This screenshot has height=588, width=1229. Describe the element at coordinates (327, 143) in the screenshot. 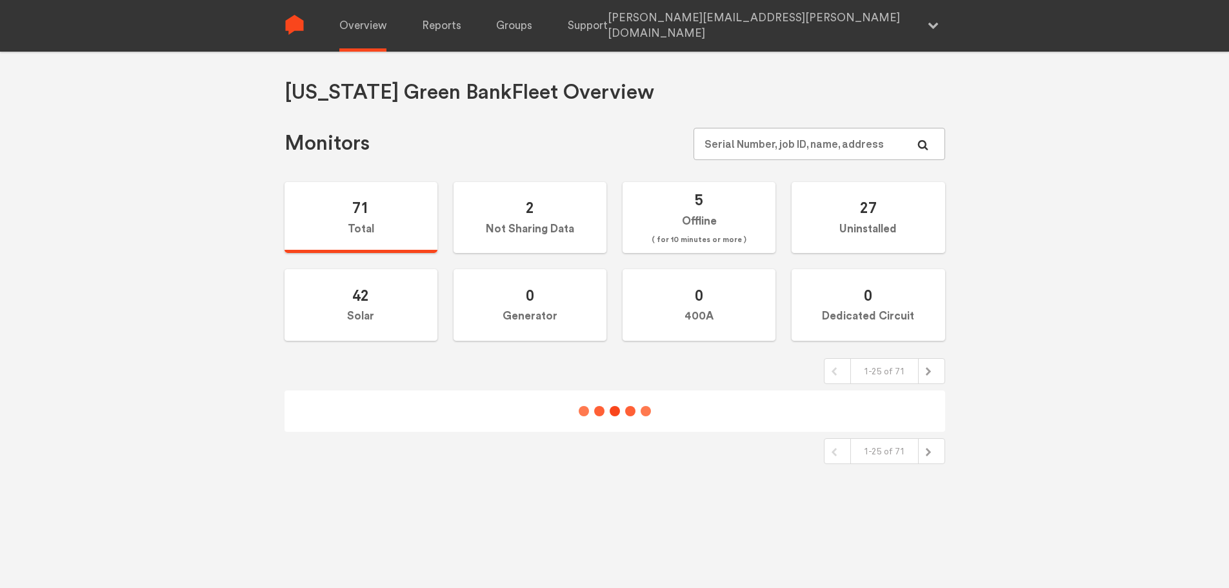

I see `h1: Monitors` at that location.